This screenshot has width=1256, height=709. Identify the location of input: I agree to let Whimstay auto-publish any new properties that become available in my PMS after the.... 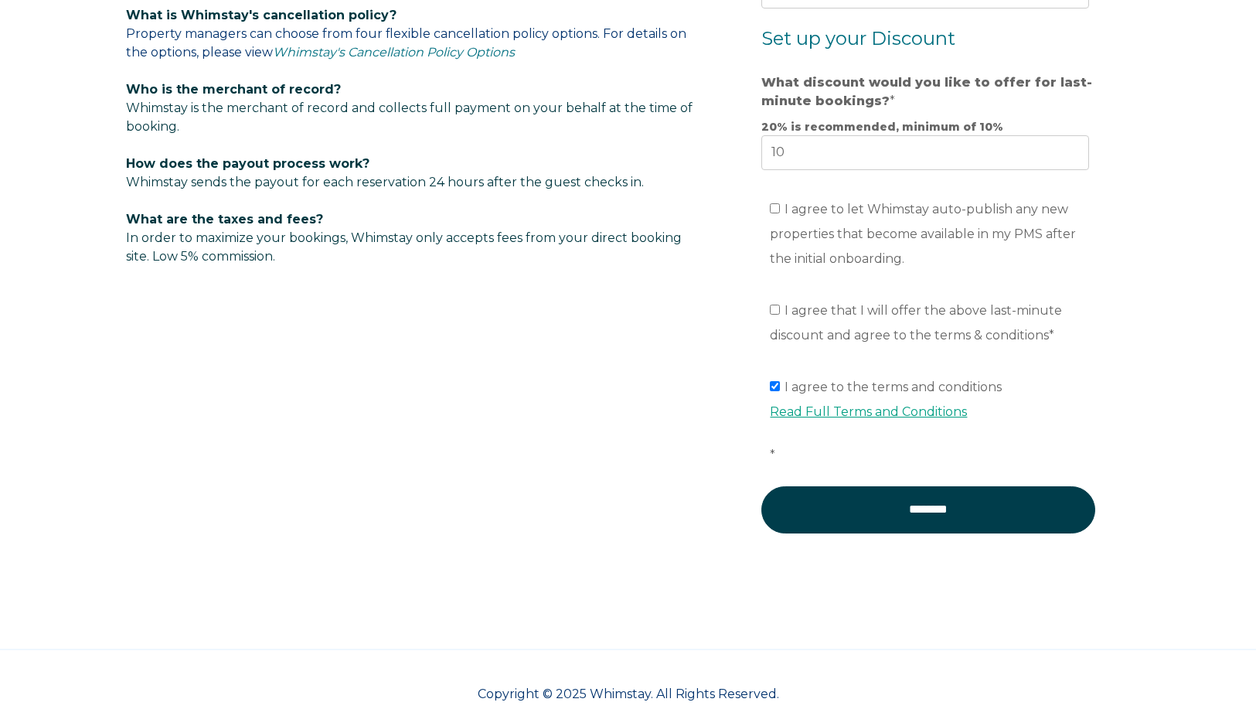
(774, 208).